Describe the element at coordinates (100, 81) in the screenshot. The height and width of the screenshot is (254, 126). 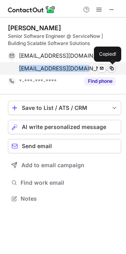
I see `button: Reveal Button` at that location.